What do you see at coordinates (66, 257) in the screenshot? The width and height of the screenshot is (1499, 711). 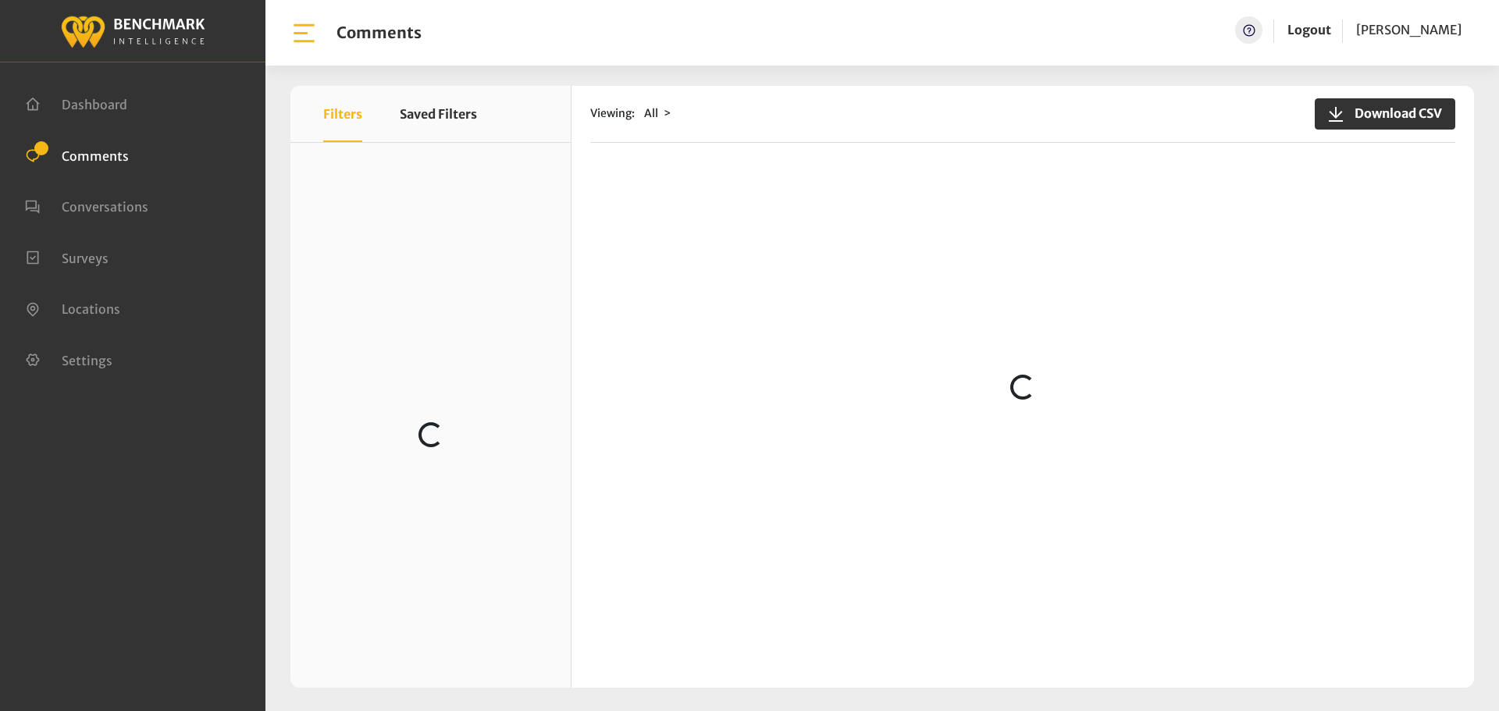 I see `a: Surveys` at bounding box center [66, 257].